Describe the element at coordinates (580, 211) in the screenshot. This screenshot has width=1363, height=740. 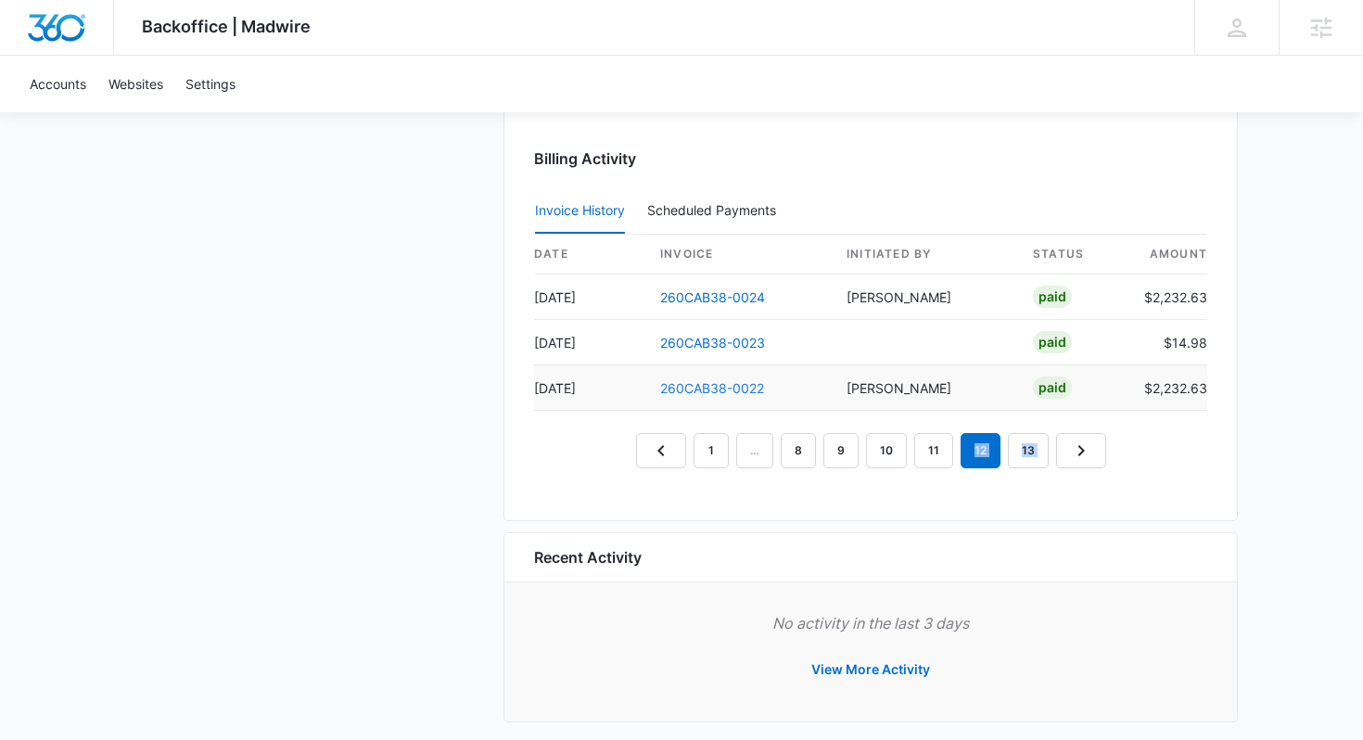
I see `button: Invoice History` at that location.